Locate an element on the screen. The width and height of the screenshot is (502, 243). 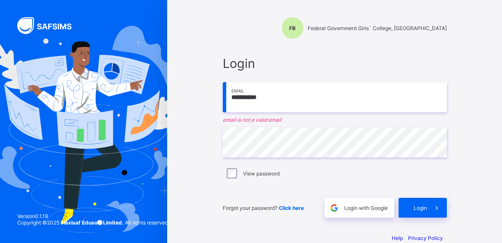
span: Copyright © 2025 All rights reserved. is located at coordinates (93, 223).